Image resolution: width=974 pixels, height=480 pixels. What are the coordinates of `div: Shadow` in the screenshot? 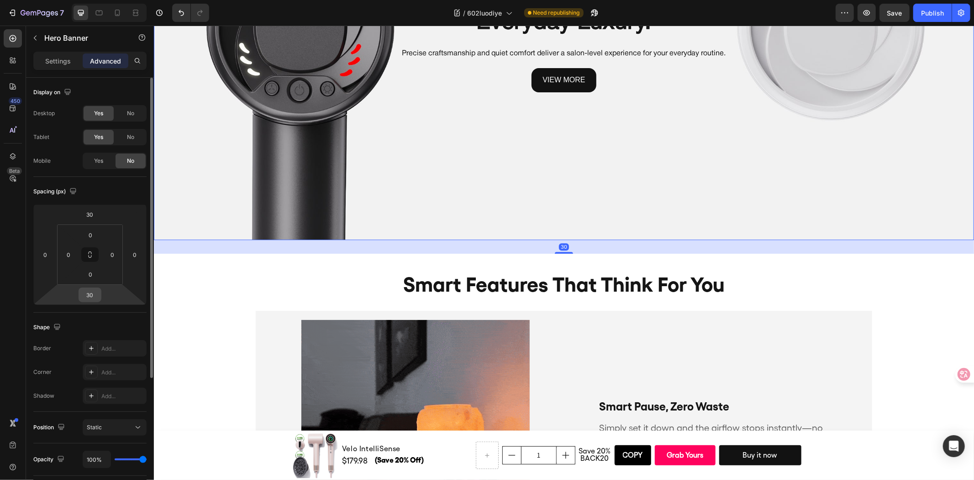 It's located at (44, 396).